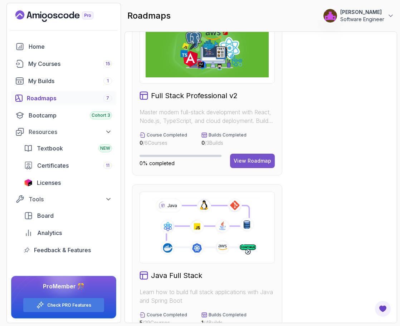 This screenshot has width=400, height=326. I want to click on a: roadmaps, so click(64, 98).